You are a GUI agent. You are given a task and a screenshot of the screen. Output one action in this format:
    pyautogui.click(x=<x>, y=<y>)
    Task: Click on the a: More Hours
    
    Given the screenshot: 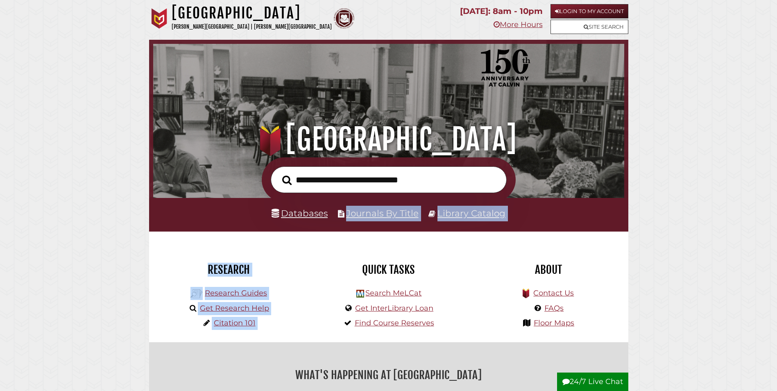 What is the action you would take?
    pyautogui.click(x=518, y=25)
    